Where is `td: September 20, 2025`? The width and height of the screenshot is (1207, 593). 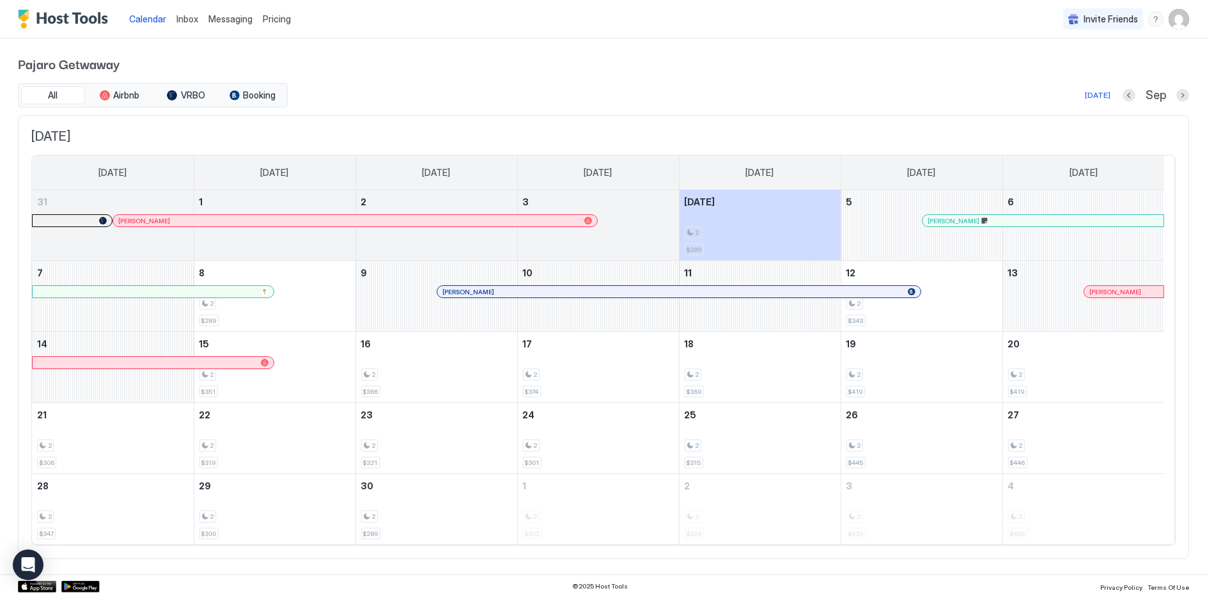
td: September 20, 2025 is located at coordinates (1083, 367).